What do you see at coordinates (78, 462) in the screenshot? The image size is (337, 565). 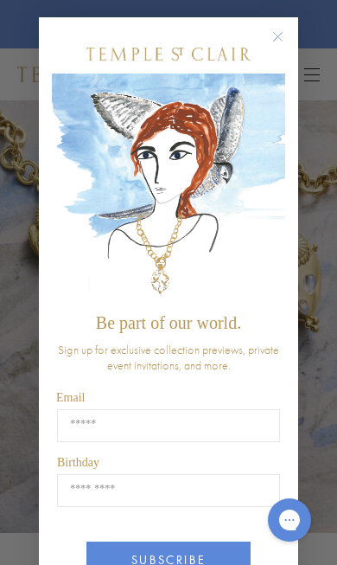 I see `span: Birthday` at bounding box center [78, 462].